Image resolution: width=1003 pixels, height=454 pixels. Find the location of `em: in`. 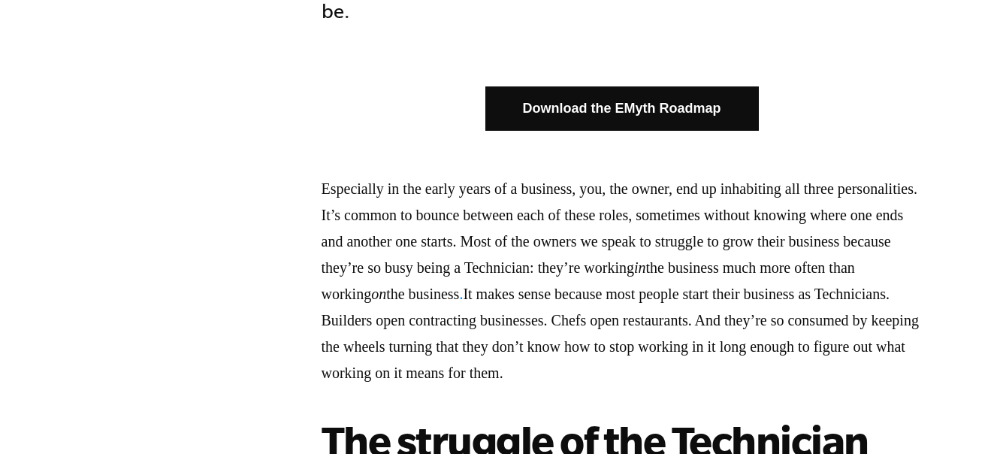

em: in is located at coordinates (640, 267).